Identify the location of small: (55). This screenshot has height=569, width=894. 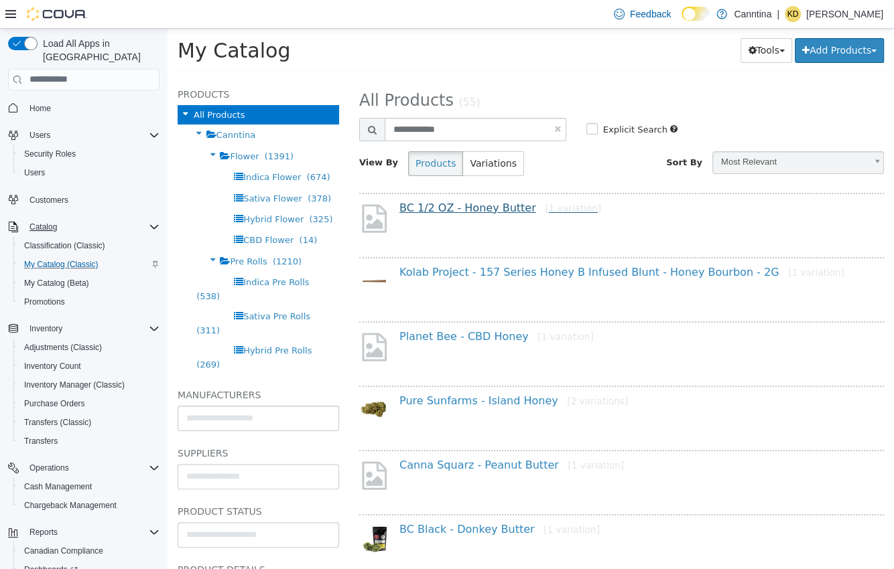
(302, 74).